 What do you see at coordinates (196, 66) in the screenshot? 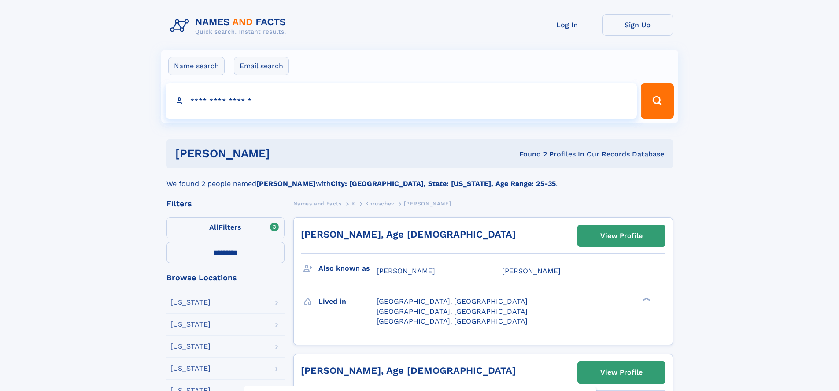
I see `label: Name search` at bounding box center [196, 66].